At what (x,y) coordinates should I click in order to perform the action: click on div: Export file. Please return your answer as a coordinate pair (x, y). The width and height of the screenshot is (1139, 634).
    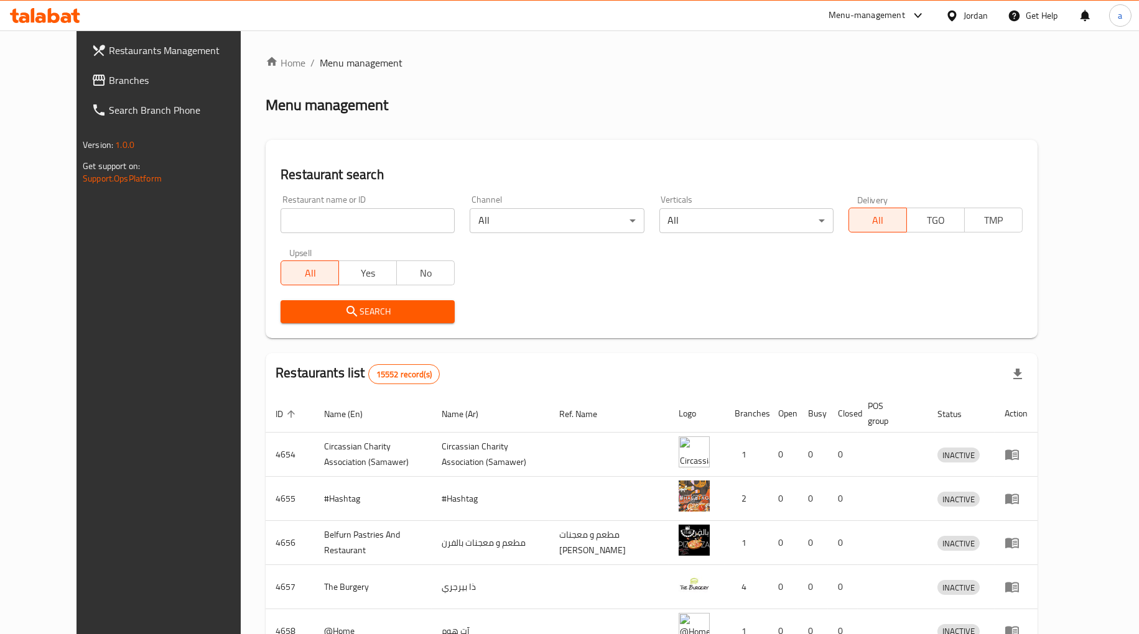
    Looking at the image, I should click on (1017, 374).